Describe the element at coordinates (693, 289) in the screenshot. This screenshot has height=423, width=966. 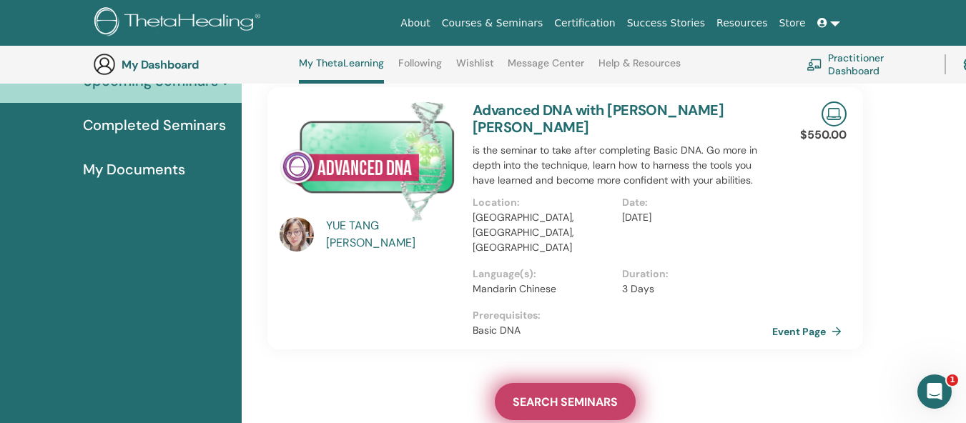
I see `p: 3 Days` at that location.